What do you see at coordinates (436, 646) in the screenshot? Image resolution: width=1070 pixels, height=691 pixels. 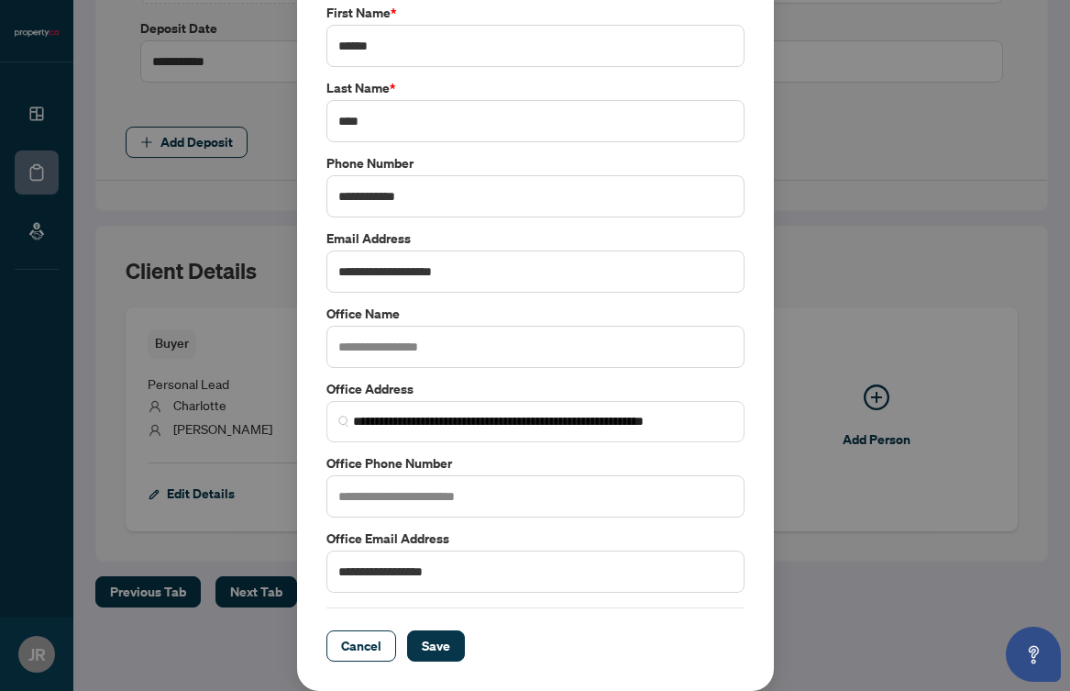 I see `button: Save` at bounding box center [436, 646].